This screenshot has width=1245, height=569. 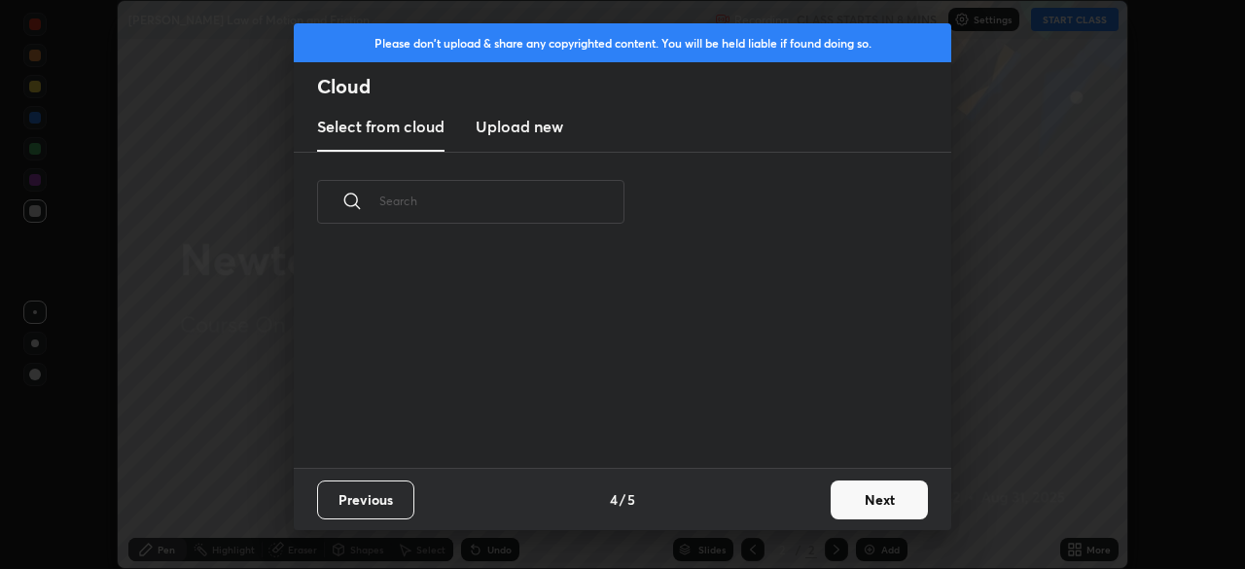 What do you see at coordinates (631, 499) in the screenshot?
I see `h4: 5` at bounding box center [631, 499].